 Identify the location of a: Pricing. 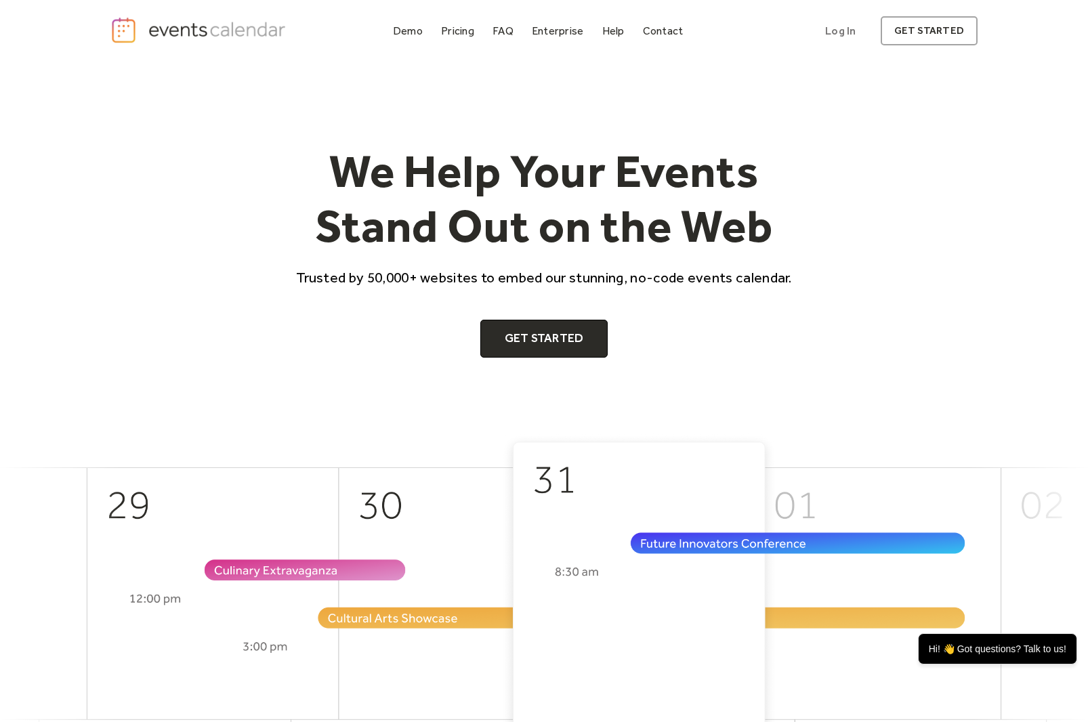
(457, 30).